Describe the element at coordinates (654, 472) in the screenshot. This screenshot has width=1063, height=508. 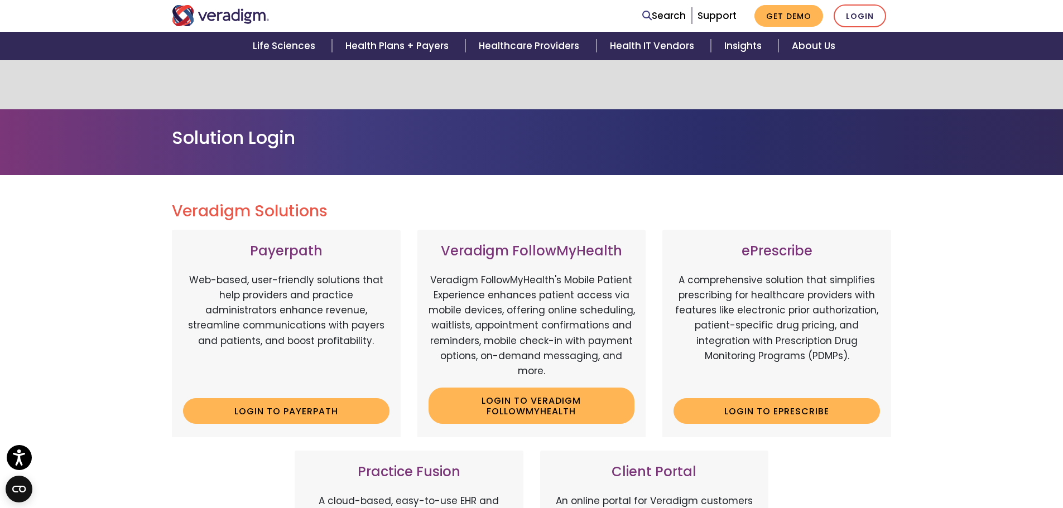
I see `h3: Client Portal` at that location.